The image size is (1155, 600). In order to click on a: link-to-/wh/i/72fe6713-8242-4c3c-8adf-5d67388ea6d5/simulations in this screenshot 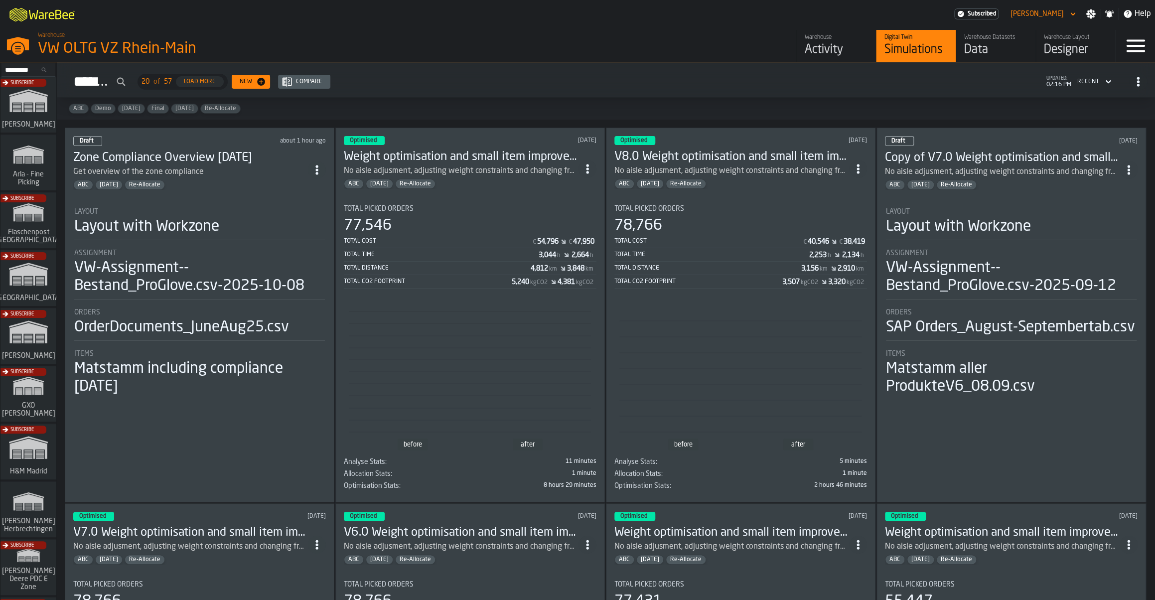, I will do `click(28, 106)`.